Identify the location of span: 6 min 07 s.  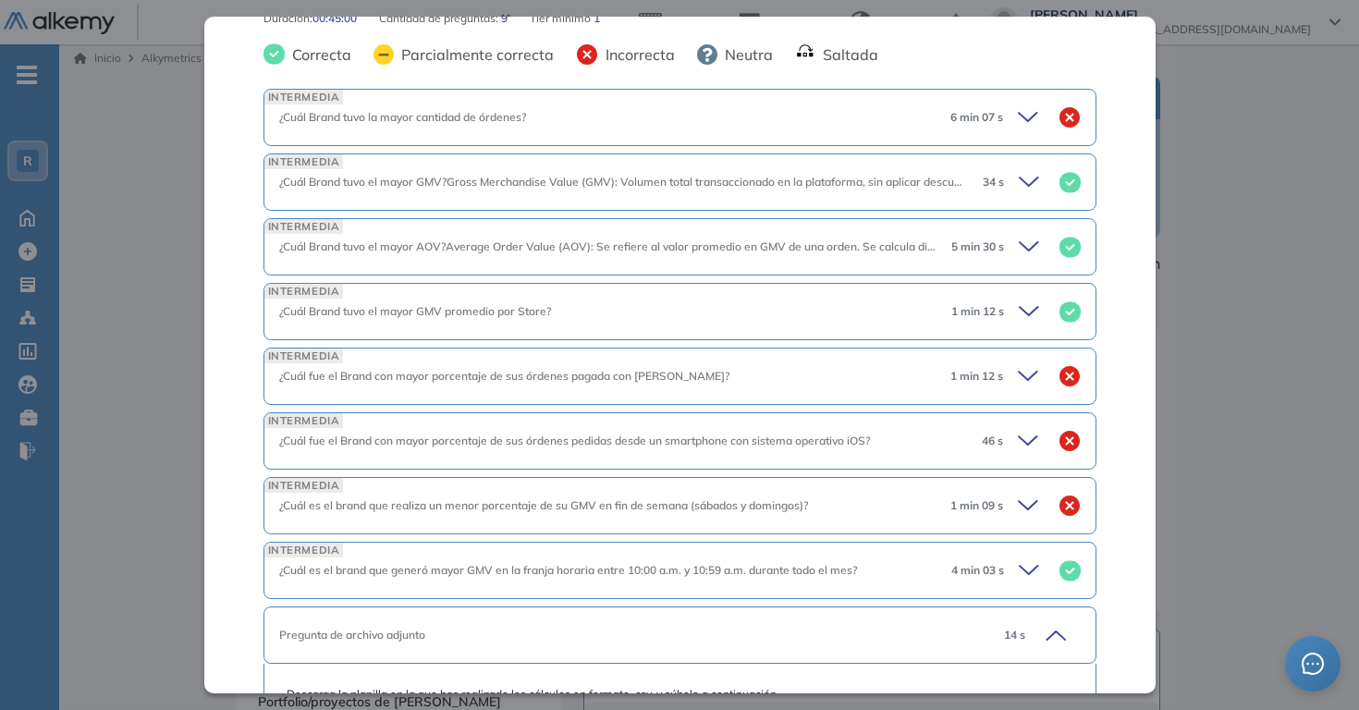
(976, 117).